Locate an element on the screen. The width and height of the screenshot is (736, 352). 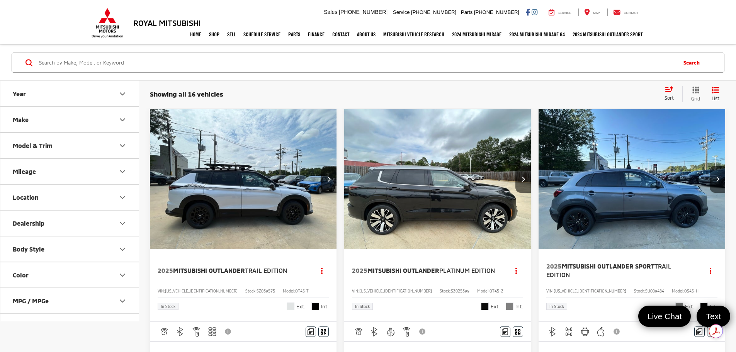
span: OT45-Z is located at coordinates (496, 291).